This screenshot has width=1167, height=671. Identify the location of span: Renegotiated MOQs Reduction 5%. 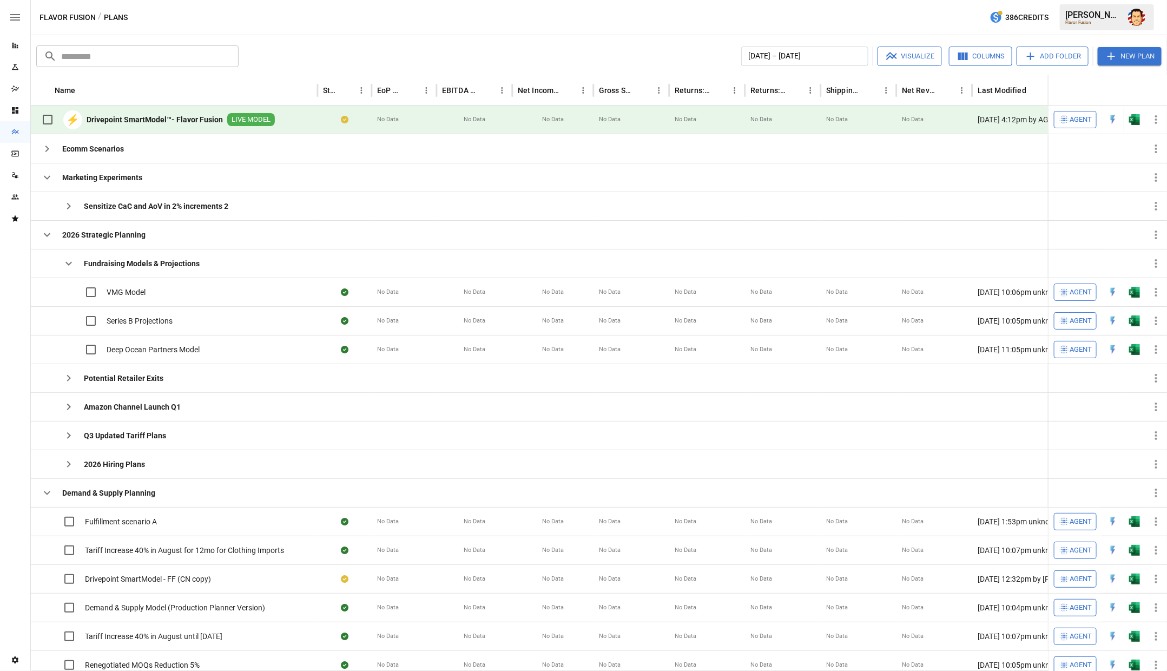
(142, 665).